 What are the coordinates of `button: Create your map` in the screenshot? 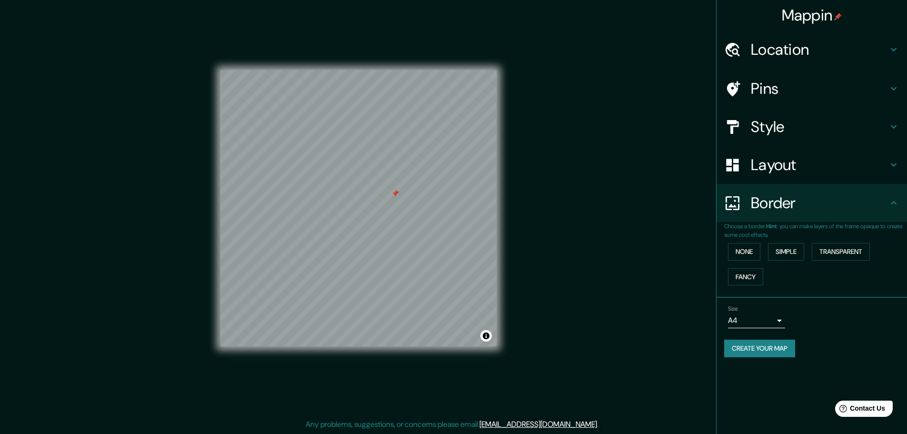 It's located at (759, 348).